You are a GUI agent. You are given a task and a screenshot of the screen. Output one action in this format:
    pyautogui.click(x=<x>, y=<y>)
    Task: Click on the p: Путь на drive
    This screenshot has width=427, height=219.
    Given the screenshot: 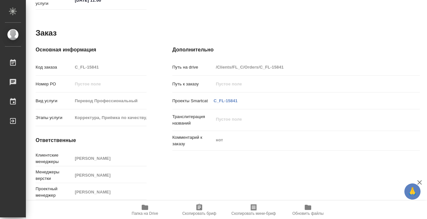 What is the action you would take?
    pyautogui.click(x=193, y=67)
    